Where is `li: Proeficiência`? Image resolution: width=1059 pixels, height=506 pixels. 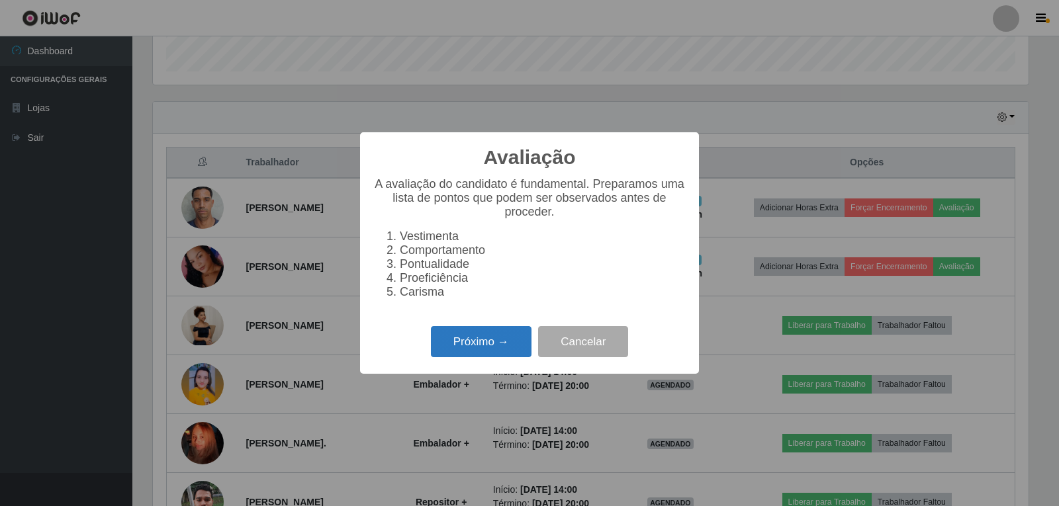
li: Proeficiência is located at coordinates (543, 278).